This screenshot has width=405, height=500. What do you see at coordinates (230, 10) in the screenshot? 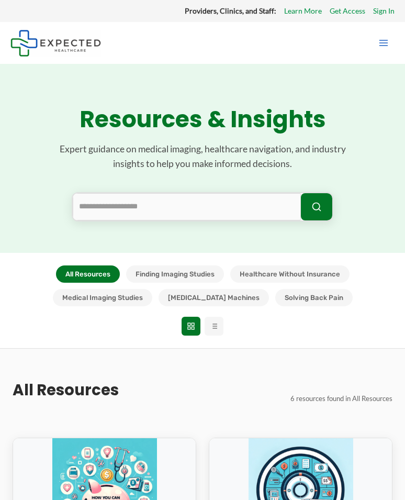
I see `strong: Providers, Clinics, and Staff:` at bounding box center [230, 10].